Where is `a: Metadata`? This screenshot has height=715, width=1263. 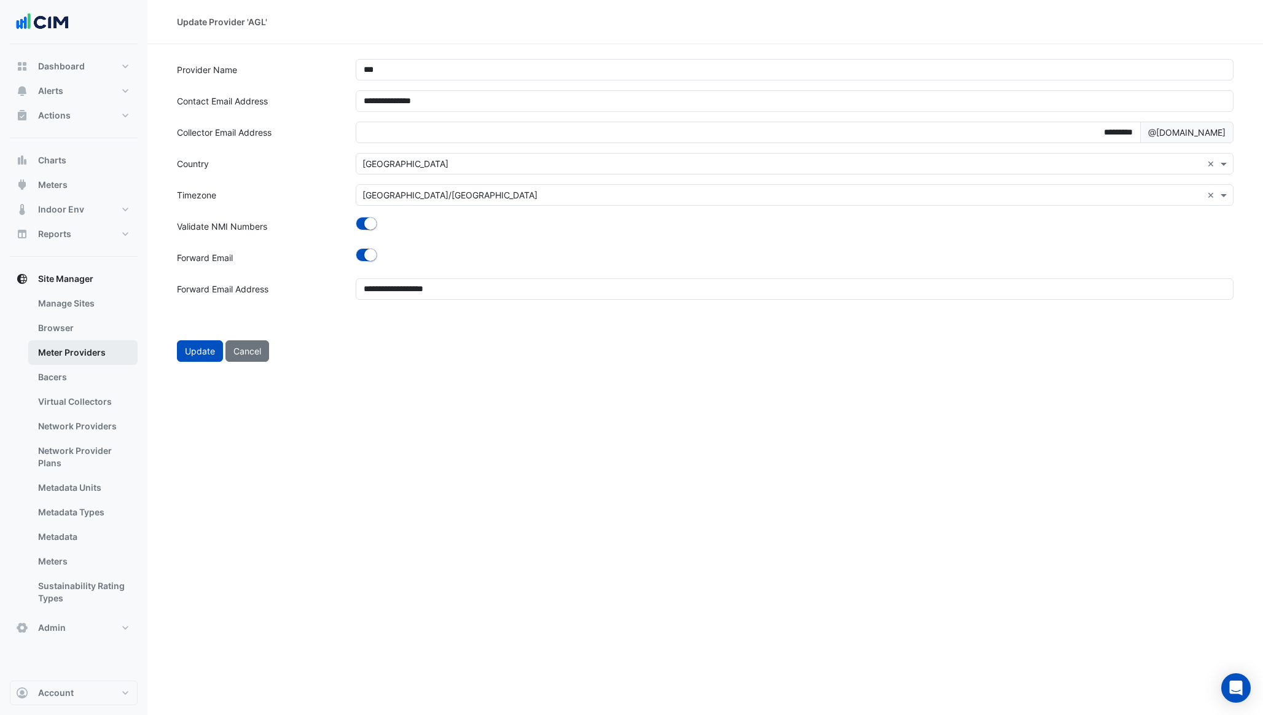
a: Metadata is located at coordinates (83, 537).